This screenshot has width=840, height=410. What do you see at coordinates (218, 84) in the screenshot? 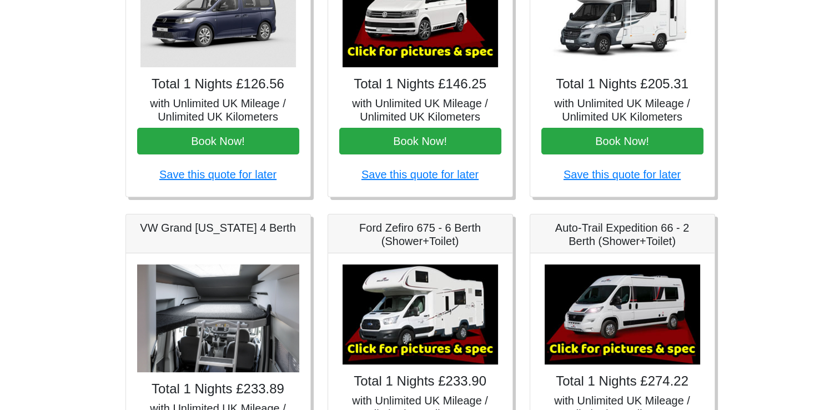
I see `h4: Total 1 Nights £126.56` at bounding box center [218, 84].